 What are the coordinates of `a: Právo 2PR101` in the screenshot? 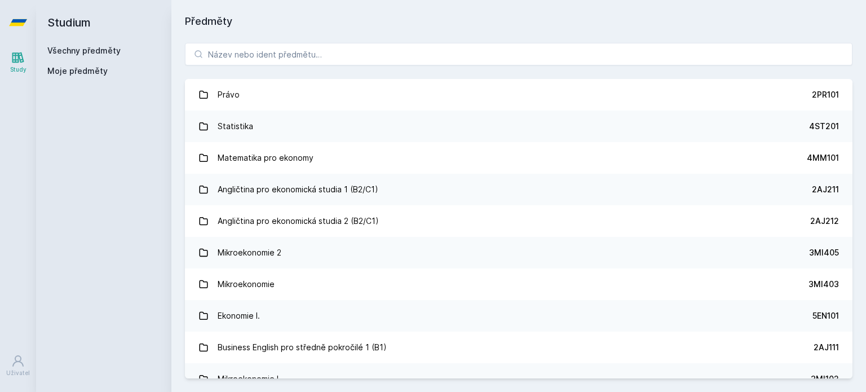 It's located at (519, 95).